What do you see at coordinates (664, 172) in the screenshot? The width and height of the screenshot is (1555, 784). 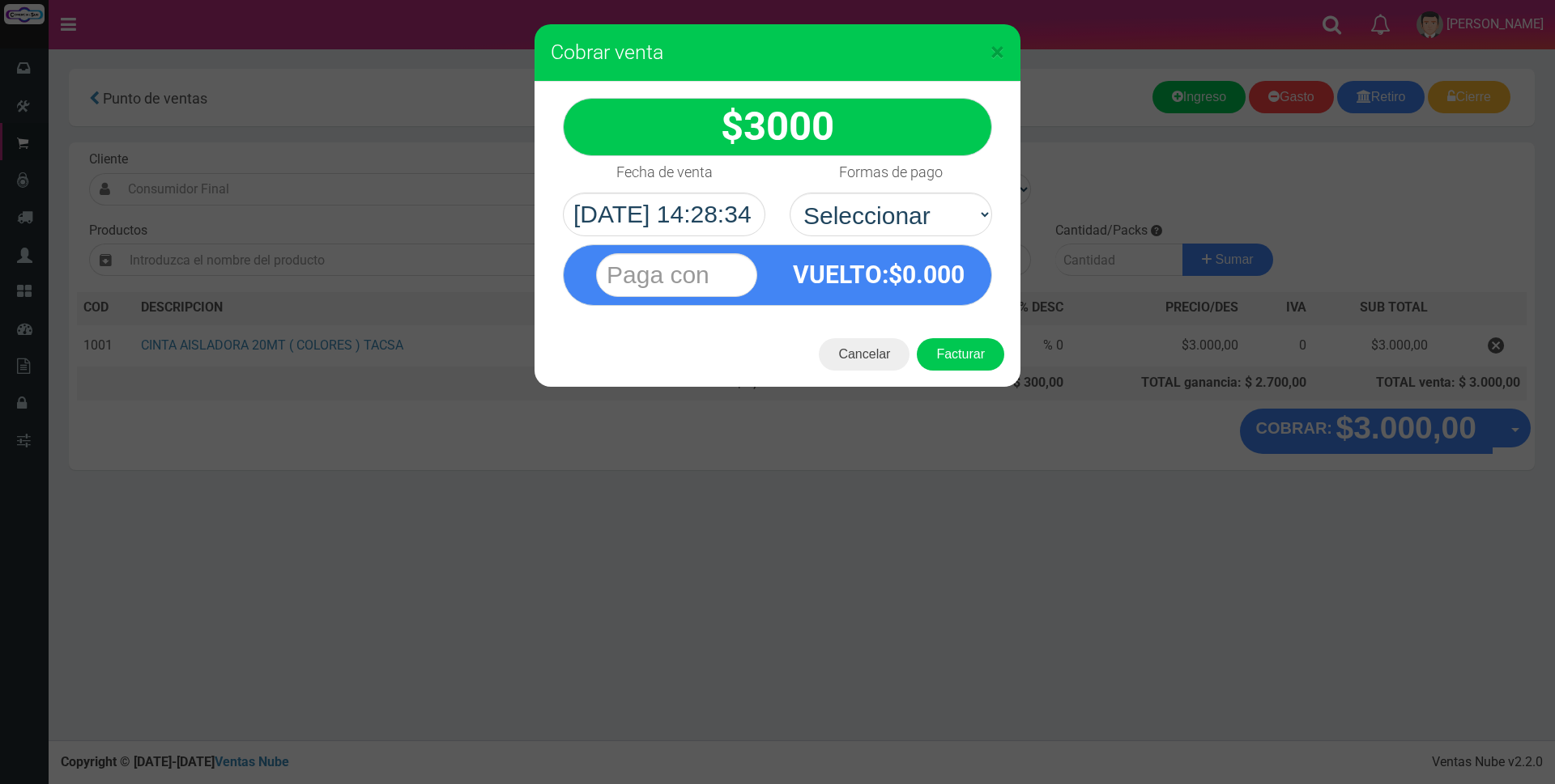 I see `h4: Fecha de venta` at bounding box center [664, 172].